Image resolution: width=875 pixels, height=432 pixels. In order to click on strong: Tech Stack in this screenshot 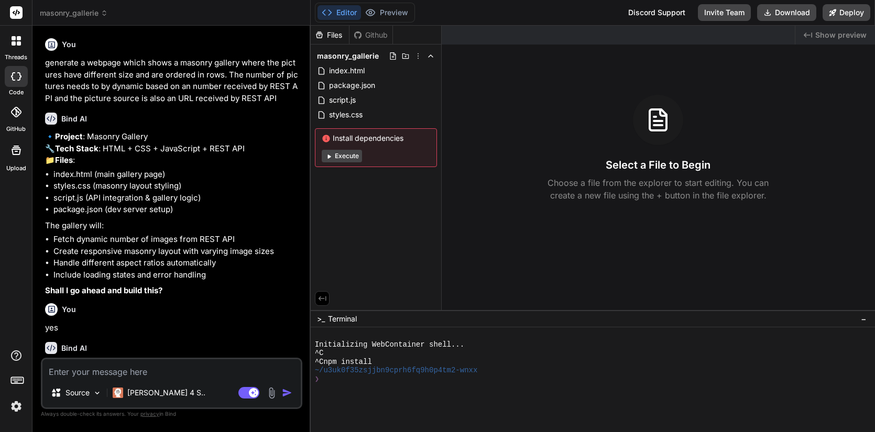, I will do `click(76, 148)`.